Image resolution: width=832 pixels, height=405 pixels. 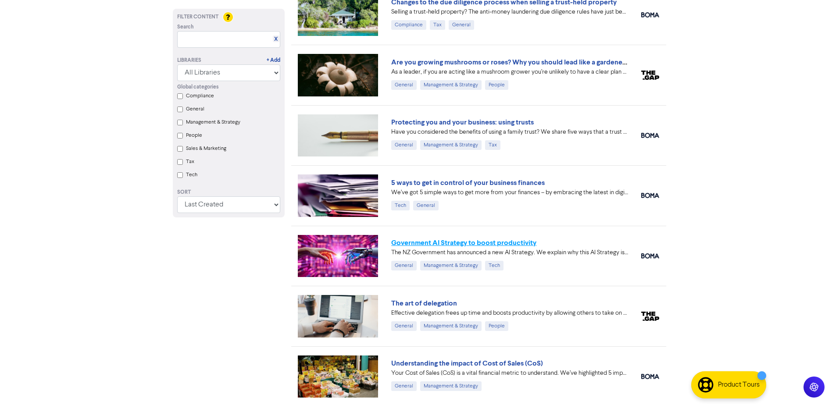 What do you see at coordinates (189, 60) in the screenshot?
I see `div: Libraries` at bounding box center [189, 60].